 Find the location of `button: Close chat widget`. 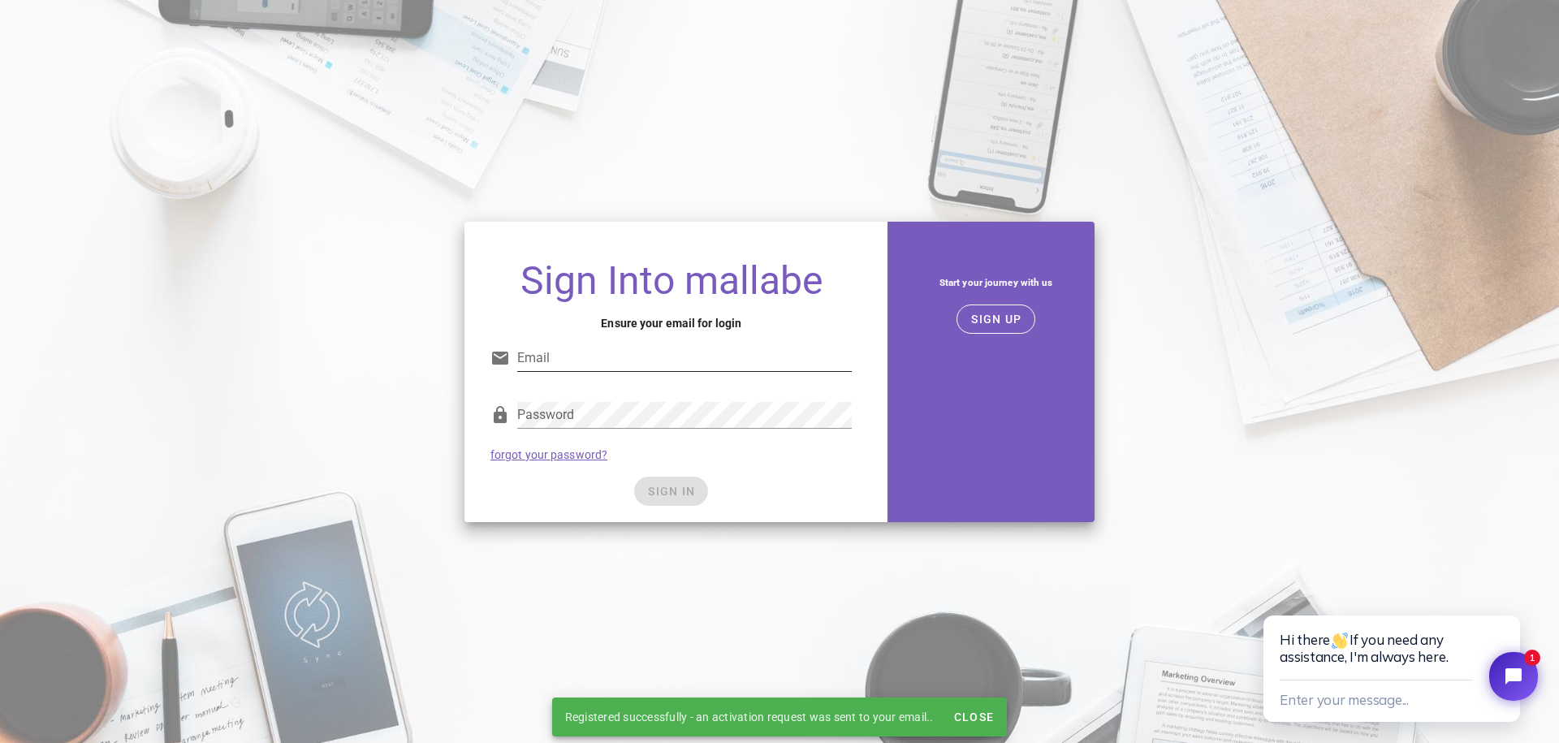

button: Close chat widget is located at coordinates (266, 113).